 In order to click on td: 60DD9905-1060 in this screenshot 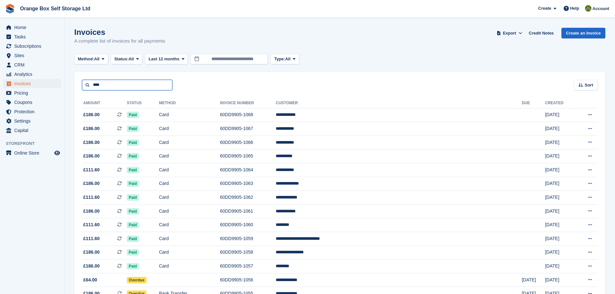, I will do `click(247, 225)`.